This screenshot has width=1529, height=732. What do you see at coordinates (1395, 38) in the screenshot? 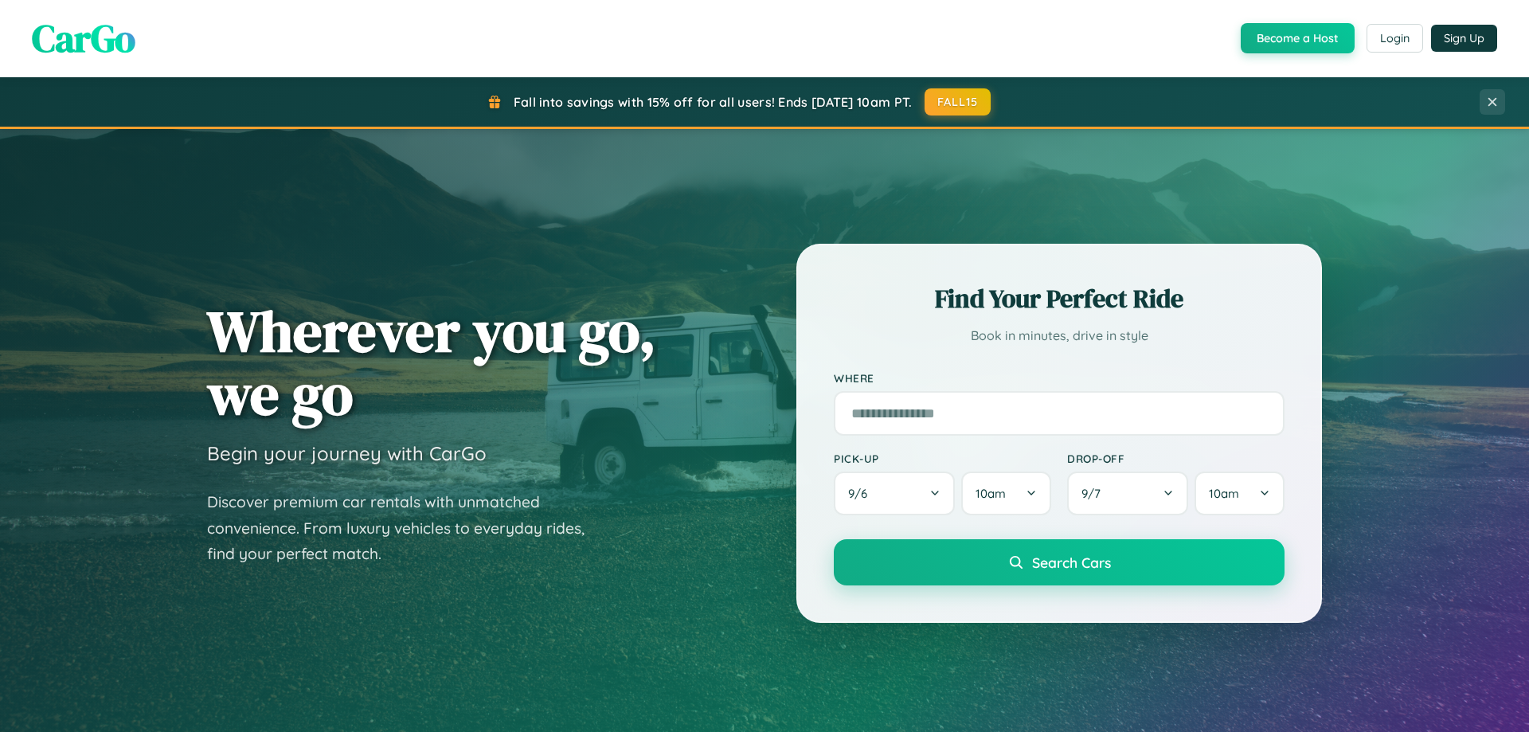
I see `button: Login` at bounding box center [1395, 38].